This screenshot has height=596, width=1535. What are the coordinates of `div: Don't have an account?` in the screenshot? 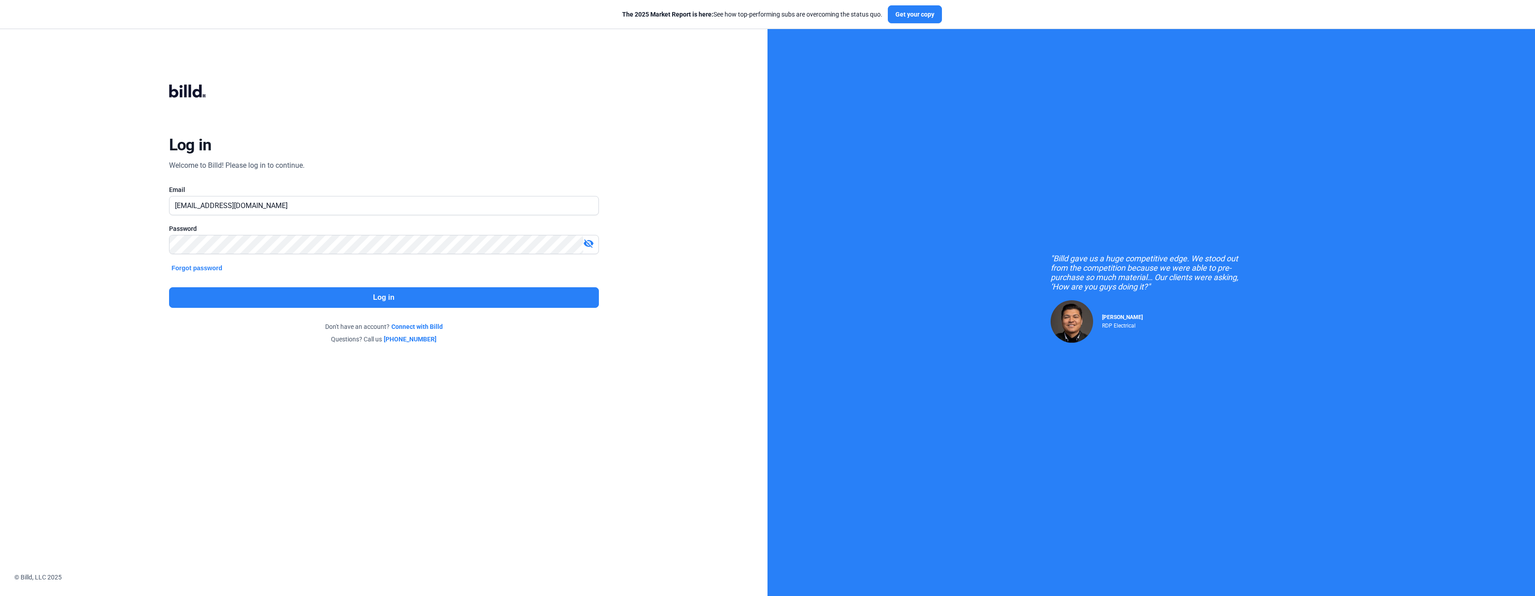 It's located at (384, 327).